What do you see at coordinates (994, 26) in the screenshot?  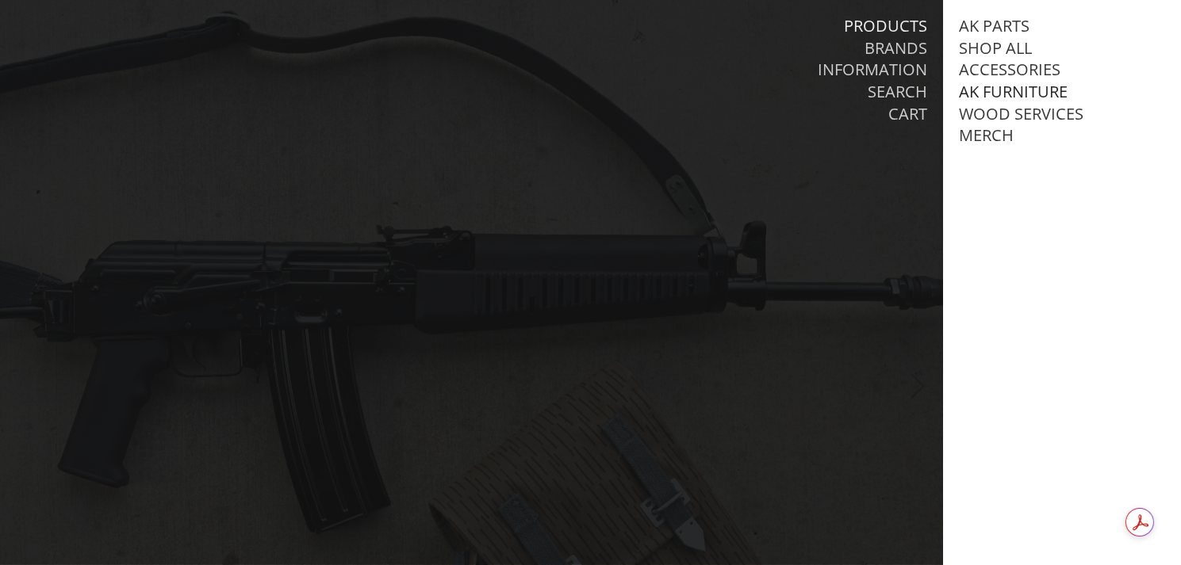 I see `a: AK Parts` at bounding box center [994, 26].